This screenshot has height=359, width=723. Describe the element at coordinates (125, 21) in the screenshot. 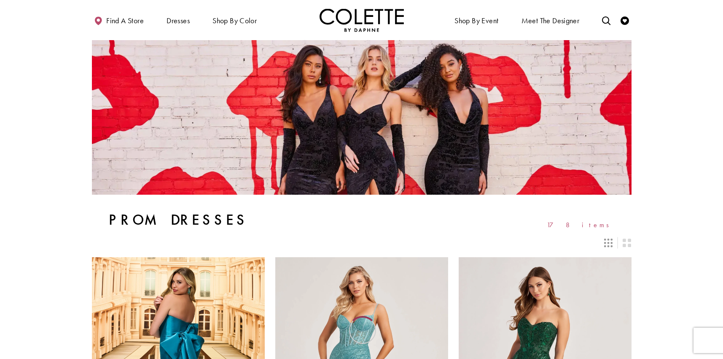

I see `span: Find a store` at that location.